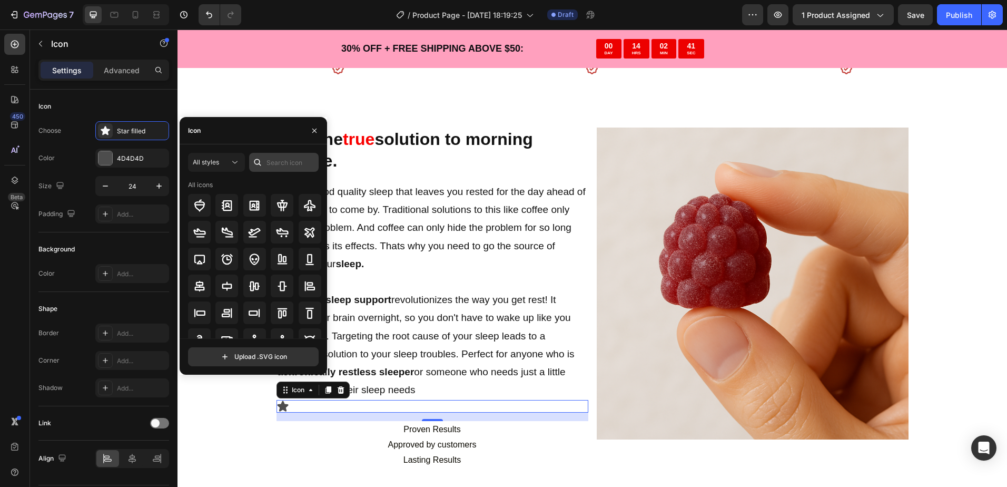 This screenshot has height=487, width=1007. What do you see at coordinates (58, 214) in the screenshot?
I see `div: Padding` at bounding box center [58, 214].